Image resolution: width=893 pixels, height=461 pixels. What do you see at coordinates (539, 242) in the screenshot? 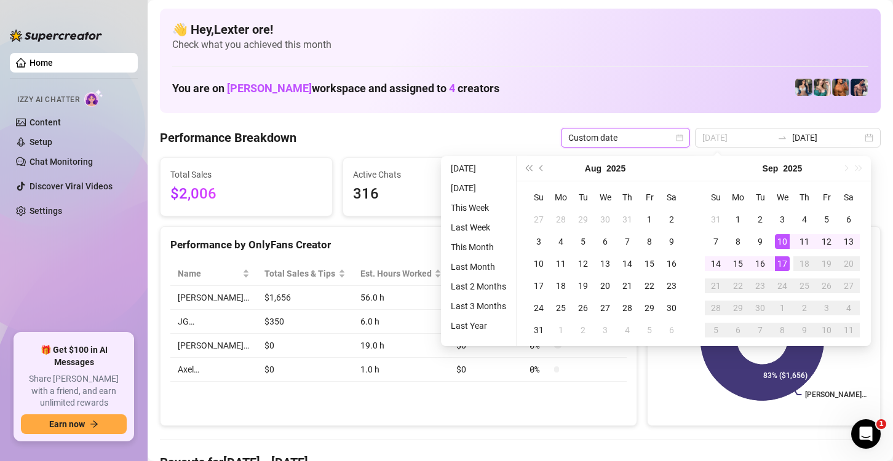
I see `td: 2025-08-03` at bounding box center [539, 242].